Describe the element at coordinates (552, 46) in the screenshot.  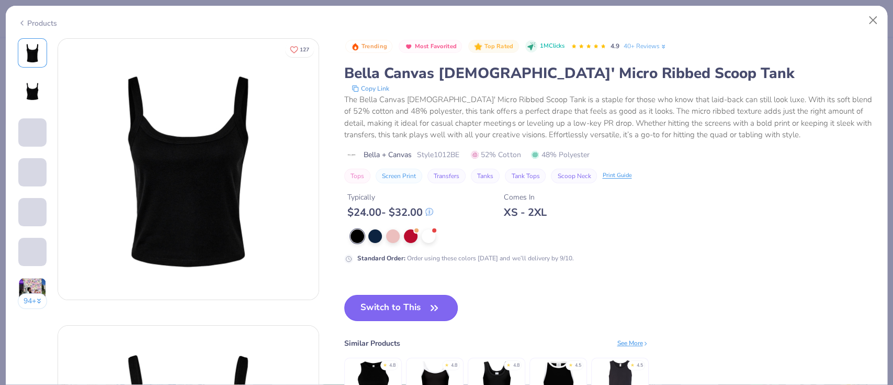
I see `span: 1M Clicks` at that location.